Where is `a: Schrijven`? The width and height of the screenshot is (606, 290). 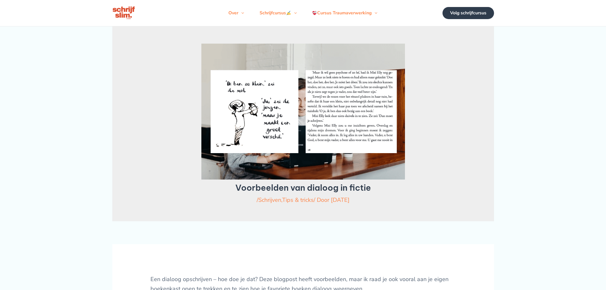 a: Schrijven is located at coordinates (270, 200).